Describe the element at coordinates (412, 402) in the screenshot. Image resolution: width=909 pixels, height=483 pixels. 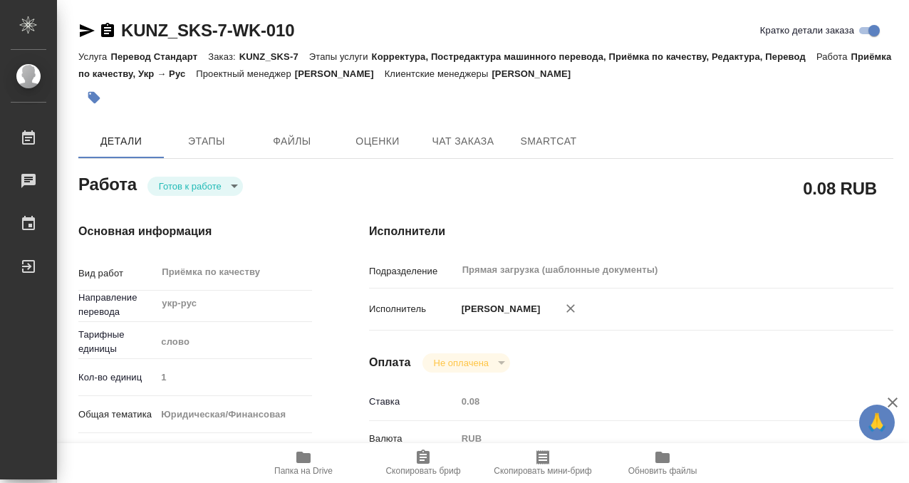
I see `p: Ставка` at that location.